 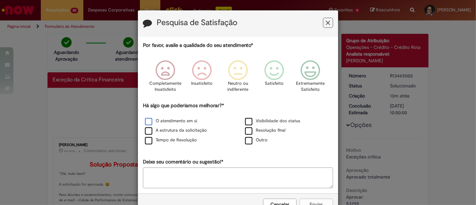 What do you see at coordinates (183, 162) in the screenshot?
I see `label: Deixe seu comentário ou sugestão!*` at bounding box center [183, 162].